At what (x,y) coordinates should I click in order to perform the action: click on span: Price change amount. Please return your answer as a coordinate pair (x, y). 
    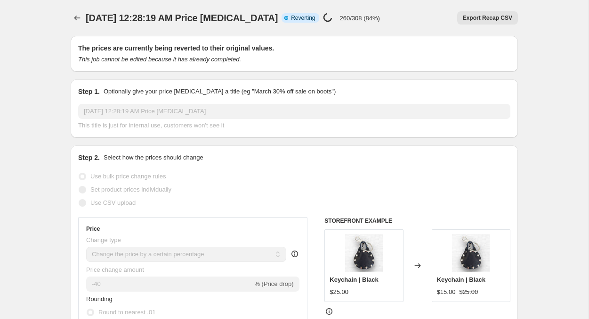
    Looking at the image, I should click on (115, 269).